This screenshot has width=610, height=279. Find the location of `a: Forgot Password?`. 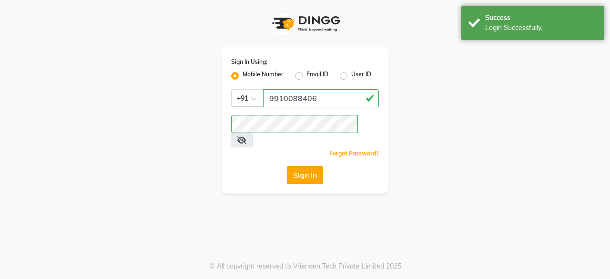

a: Forgot Password? is located at coordinates (354, 153).